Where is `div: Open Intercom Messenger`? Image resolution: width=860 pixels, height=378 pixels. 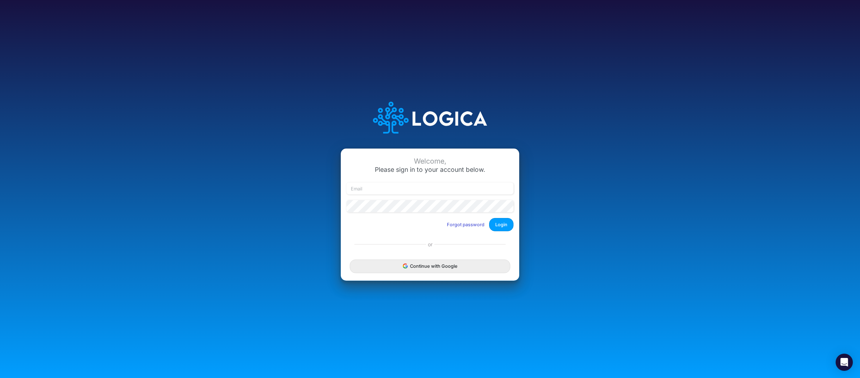 div: Open Intercom Messenger is located at coordinates (844, 363).